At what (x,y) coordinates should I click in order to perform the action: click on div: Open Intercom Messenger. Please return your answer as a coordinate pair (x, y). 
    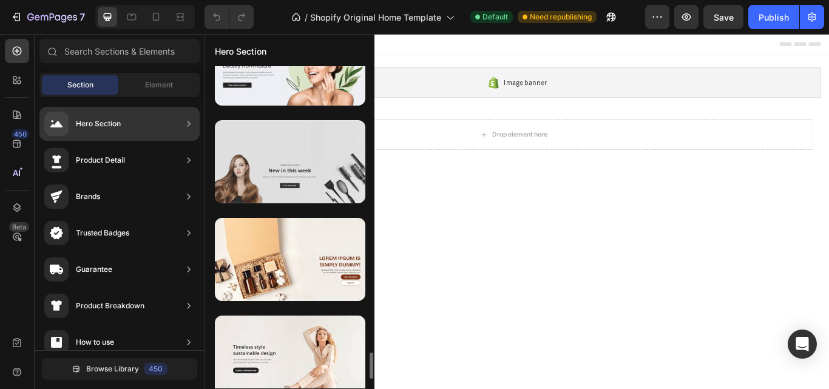
    Looking at the image, I should click on (802, 344).